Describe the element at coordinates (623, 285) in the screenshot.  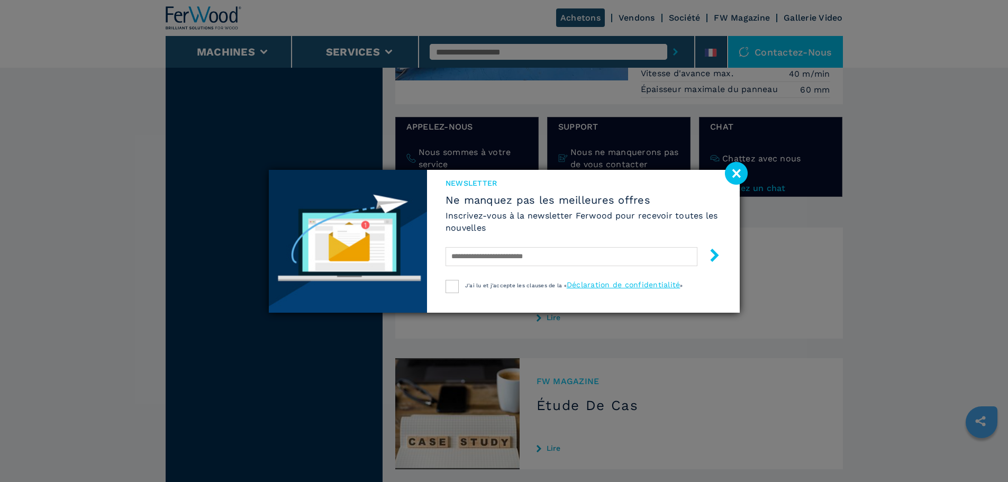
I see `a: Déclaration de confidentialité` at that location.